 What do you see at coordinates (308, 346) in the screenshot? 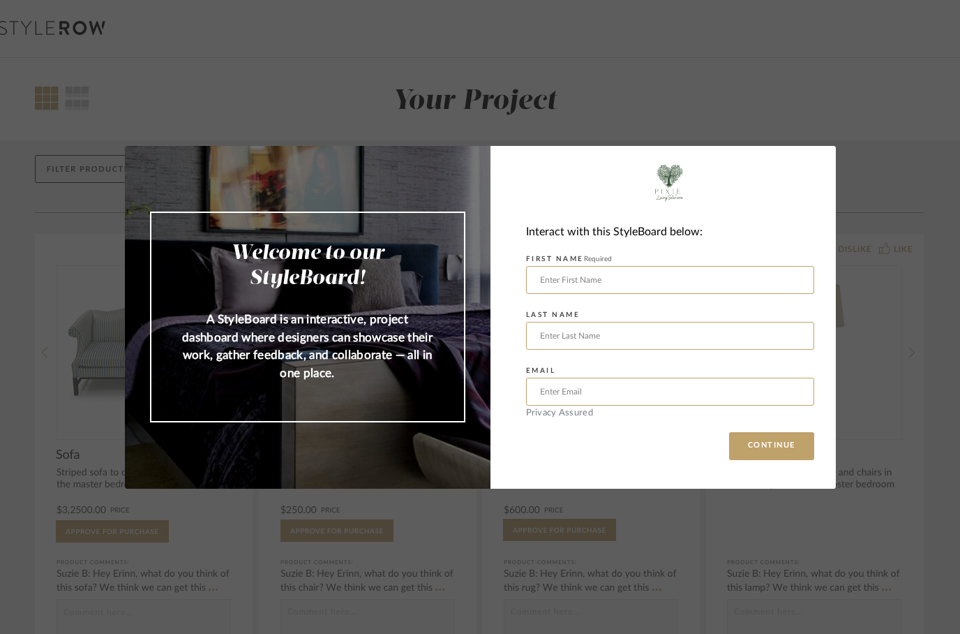
I see `p: A StyleBoard is an interactive, project dashboard where designers can showcase their work, gather...` at bounding box center [308, 346].